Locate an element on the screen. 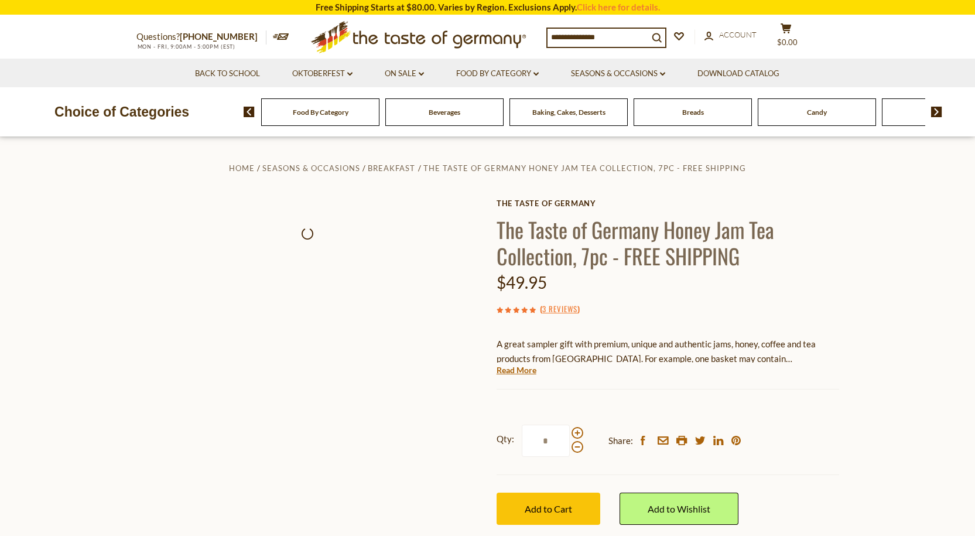 The image size is (975, 536). a: Add to Wishlist is located at coordinates (679, 508).